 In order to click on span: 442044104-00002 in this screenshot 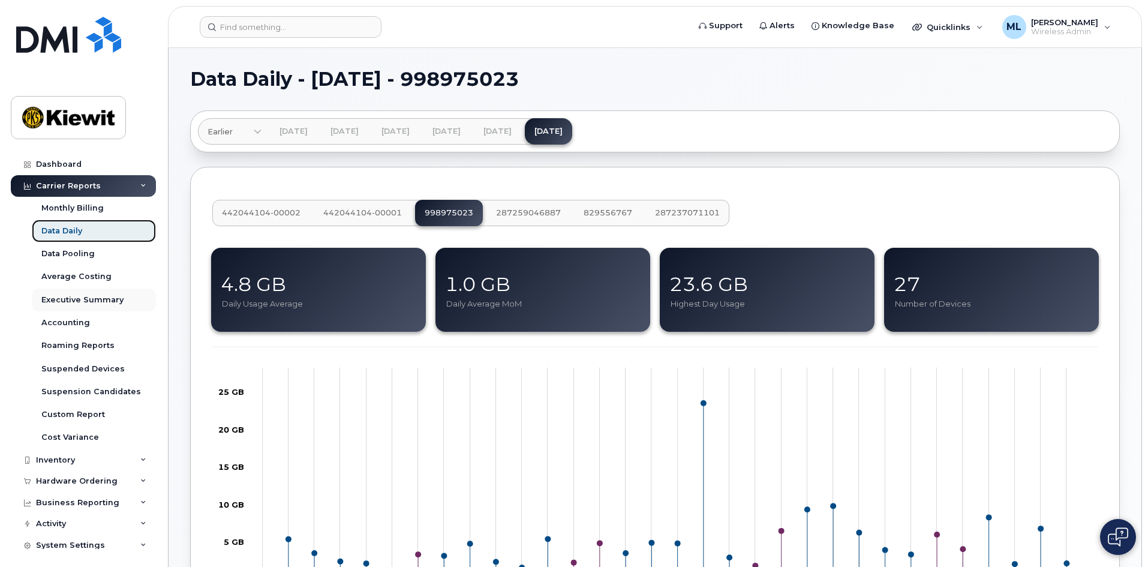, I will do `click(261, 213)`.